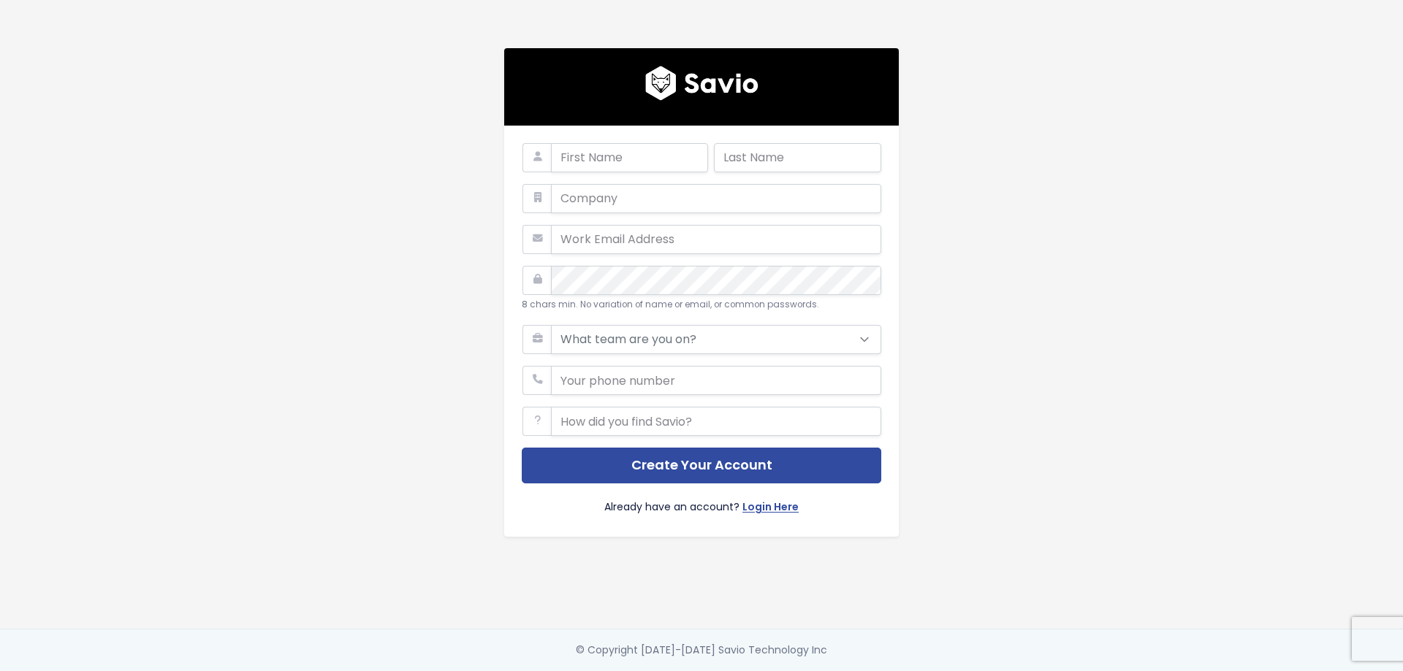 The image size is (1403, 671). I want to click on div: Already have an account?, so click(701, 501).